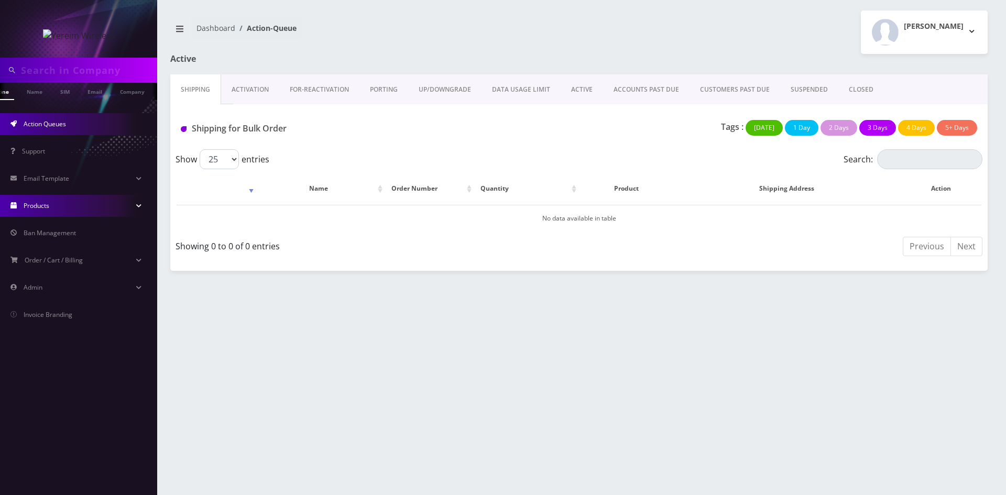 This screenshot has width=1006, height=495. Describe the element at coordinates (321, 189) in the screenshot. I see `th: Name: activate to sort column ascending` at that location.